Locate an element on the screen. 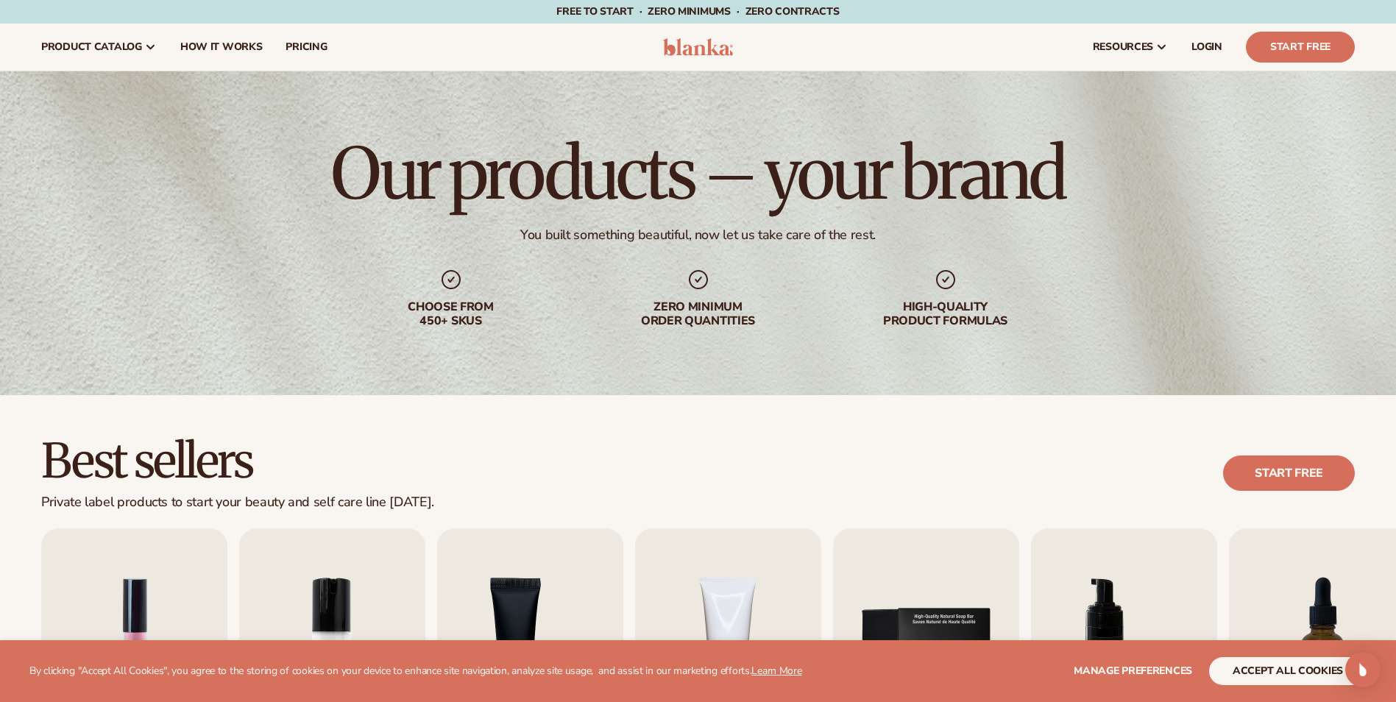 The height and width of the screenshot is (702, 1396). a: product catalog is located at coordinates (99, 47).